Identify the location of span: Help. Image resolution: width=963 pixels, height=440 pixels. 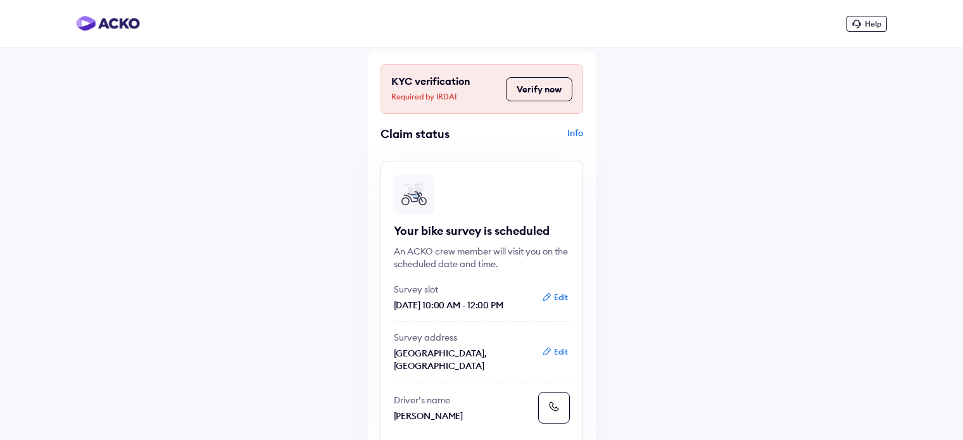
(873, 23).